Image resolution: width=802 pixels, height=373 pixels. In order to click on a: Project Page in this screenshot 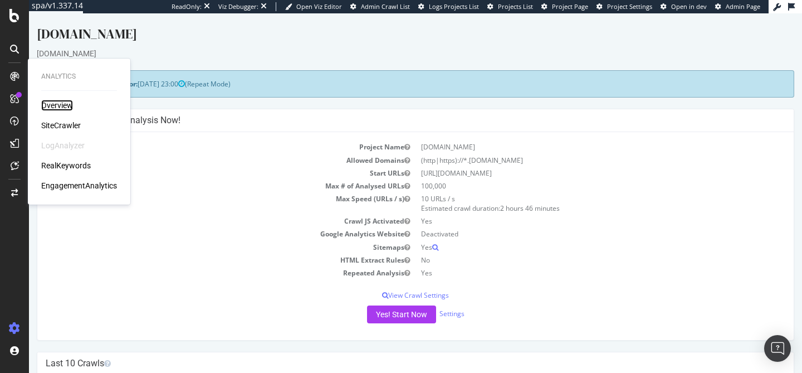, I will do `click(565, 7)`.